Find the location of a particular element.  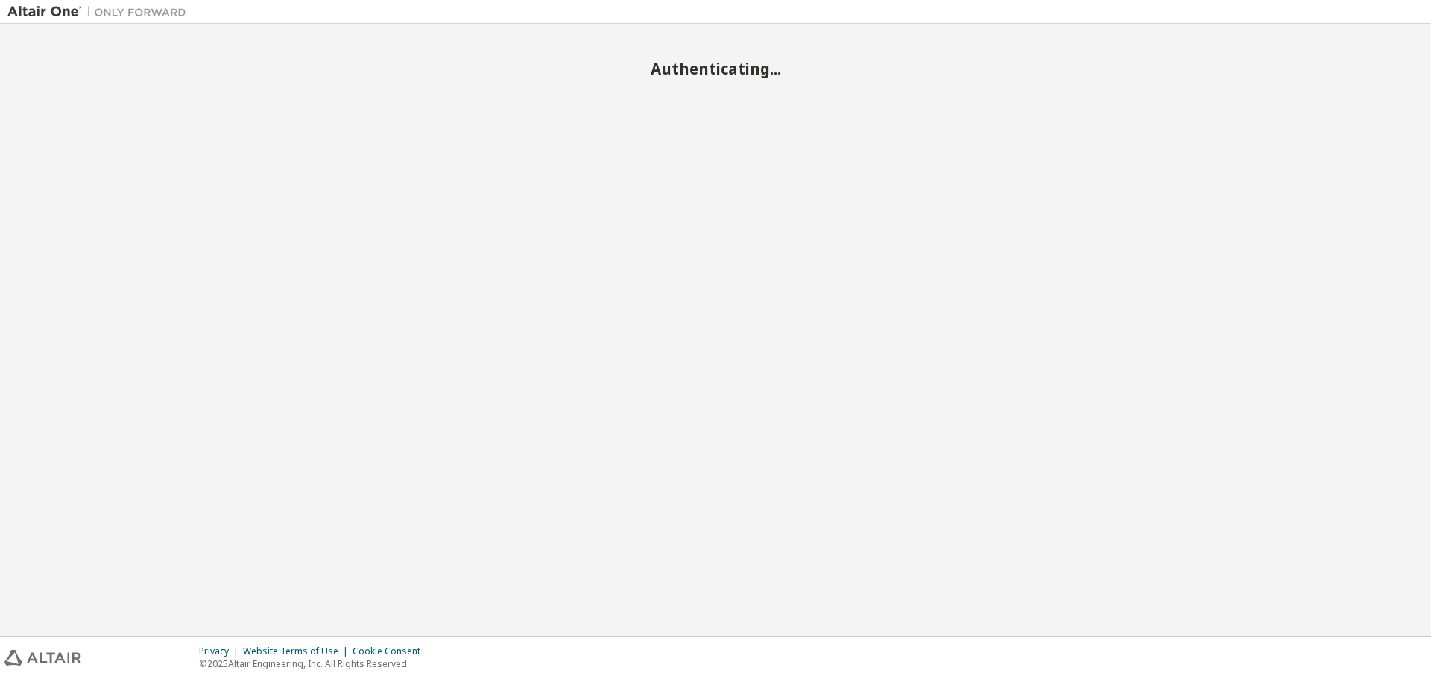

p: © 2025 Altair Engineering, Inc. All Rights Reserved. is located at coordinates (314, 663).